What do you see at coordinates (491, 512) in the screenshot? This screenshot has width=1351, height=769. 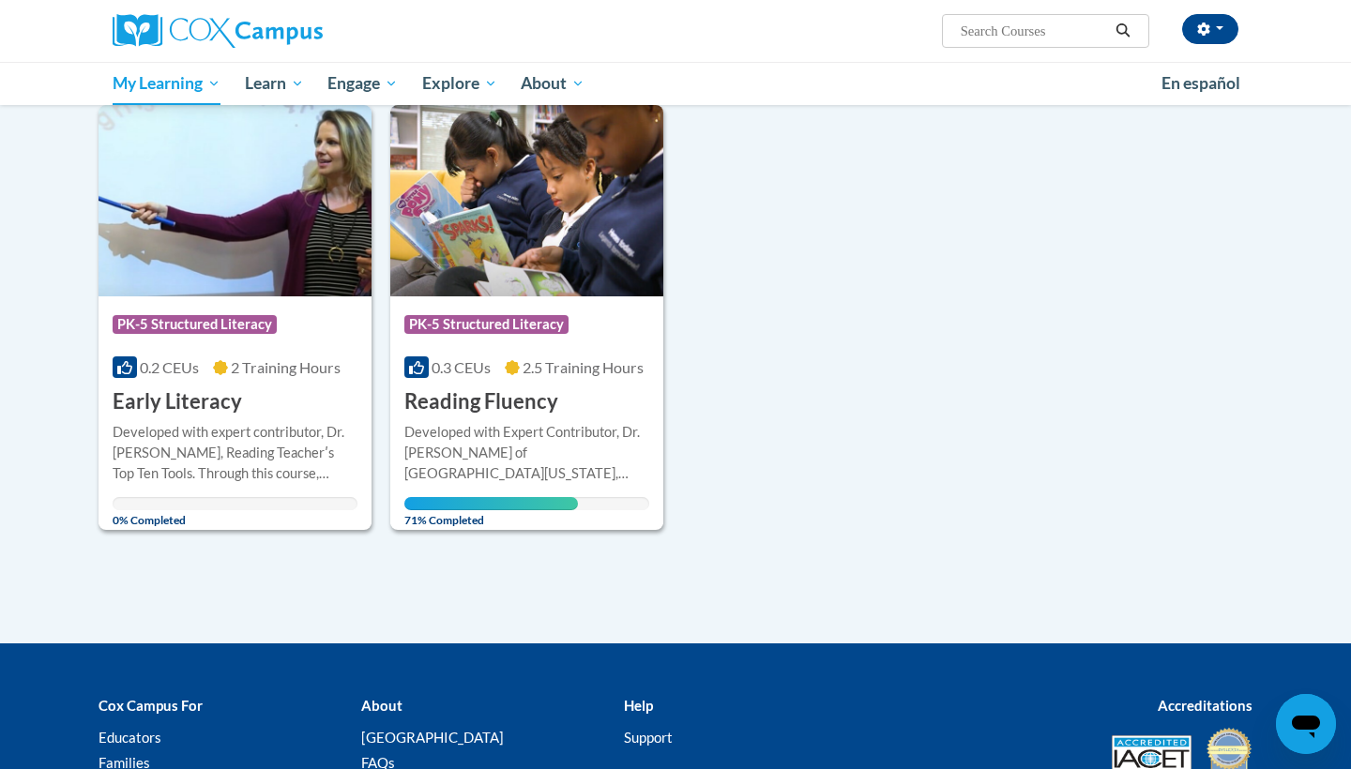 I see `span: 71% Completed` at bounding box center [491, 512].